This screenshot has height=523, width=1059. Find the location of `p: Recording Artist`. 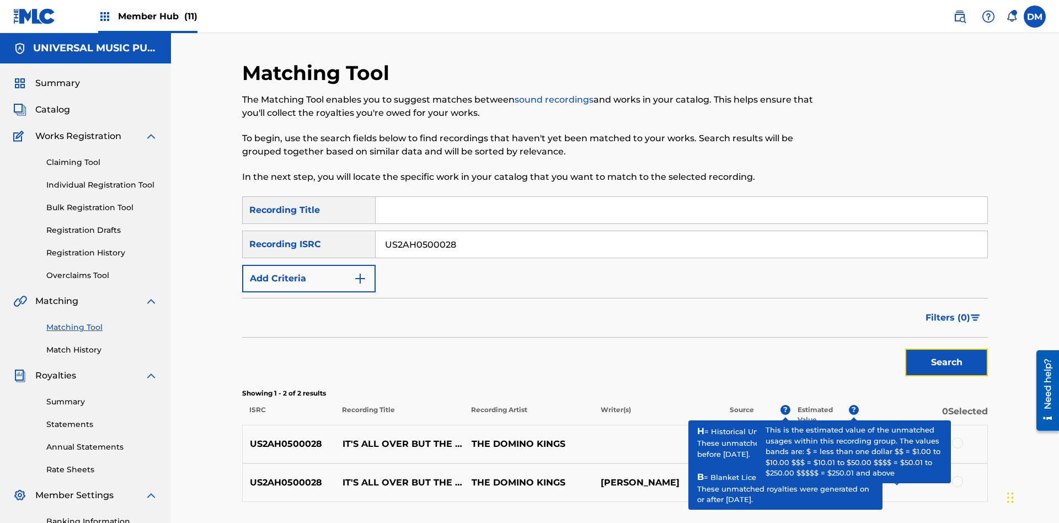

p: Recording Artist is located at coordinates (528, 415).